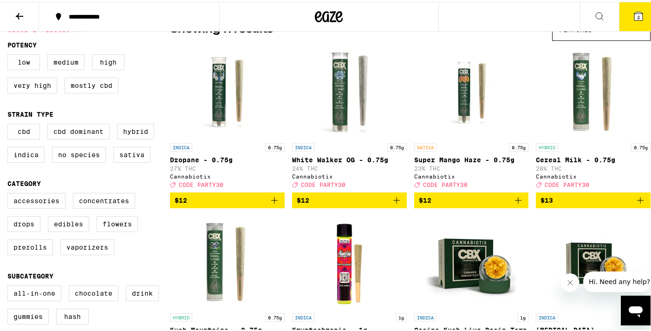 The width and height of the screenshot is (651, 331). Describe the element at coordinates (142, 291) in the screenshot. I see `label: Drink` at that location.